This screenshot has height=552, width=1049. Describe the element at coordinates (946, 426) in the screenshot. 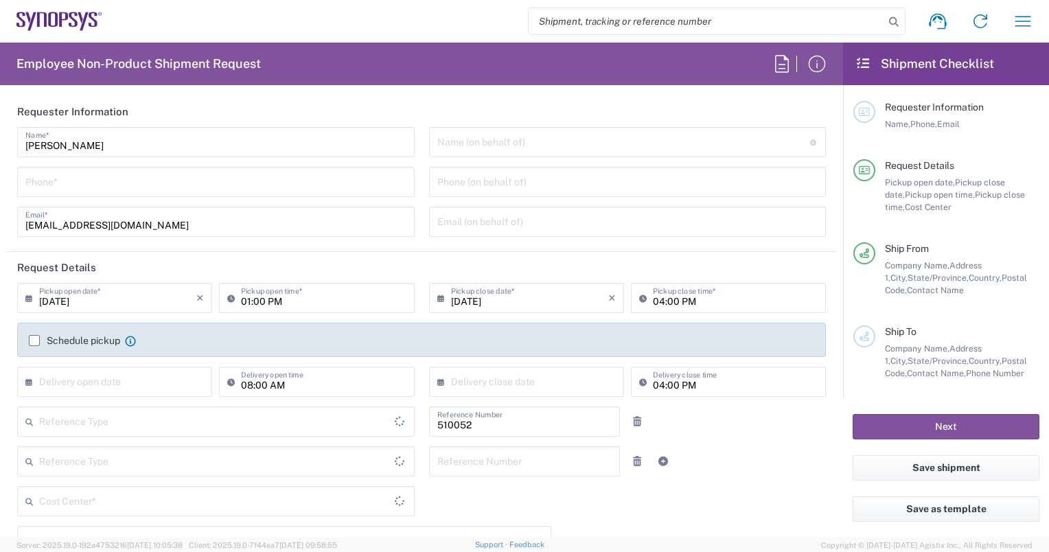

I see `button: Next` at that location.